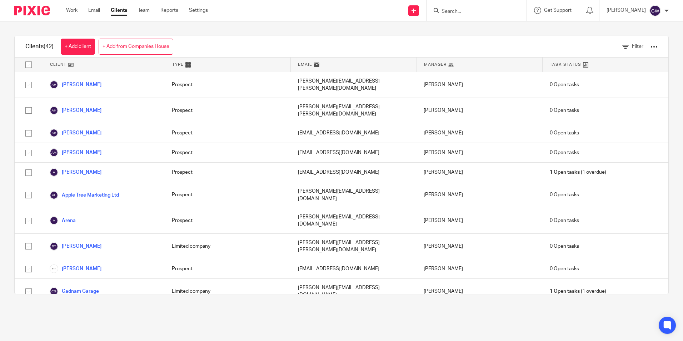 The width and height of the screenshot is (683, 341). I want to click on a: Email, so click(94, 10).